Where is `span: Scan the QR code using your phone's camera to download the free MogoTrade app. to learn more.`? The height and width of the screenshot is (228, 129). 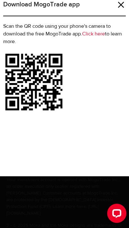 span: Scan the QR code using your phone's camera to download the free MogoTrade app. to learn more. is located at coordinates (62, 34).